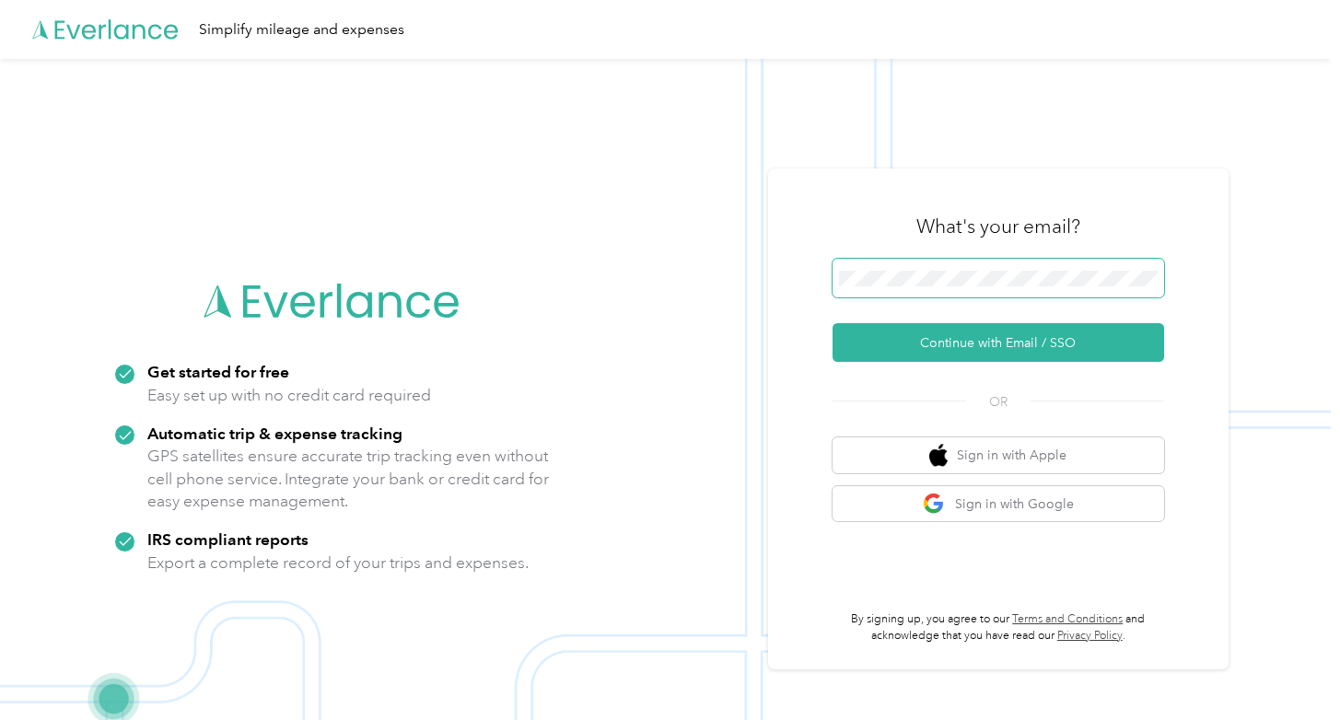  Describe the element at coordinates (218, 371) in the screenshot. I see `strong: Get started for free` at that location.